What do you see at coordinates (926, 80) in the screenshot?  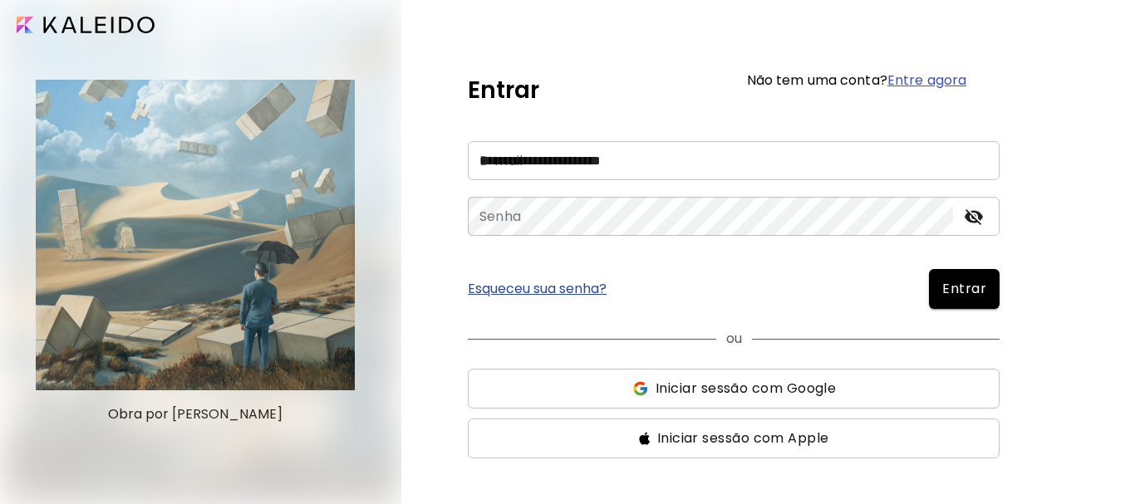 I see `a: Entre agora` at bounding box center [926, 80].